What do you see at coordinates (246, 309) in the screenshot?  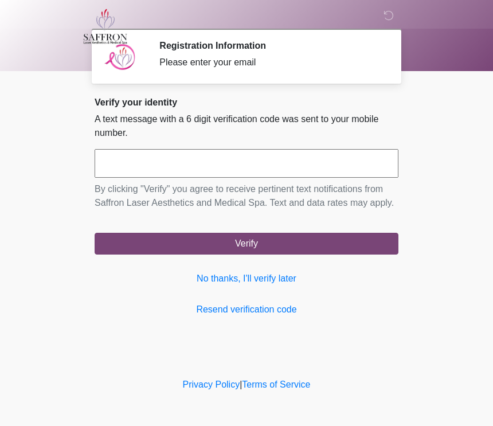 I see `a: Resend verification code` at bounding box center [246, 309].